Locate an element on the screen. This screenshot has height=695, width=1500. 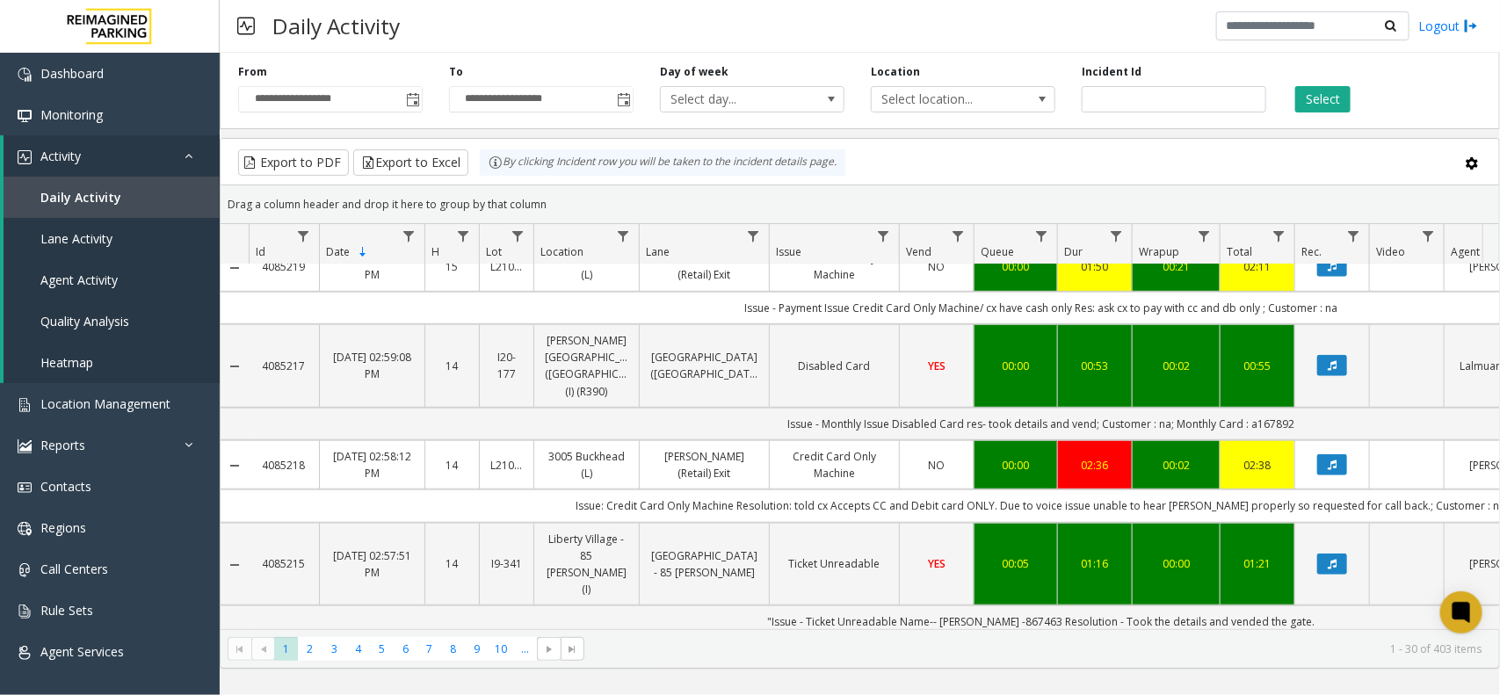
a: Lot Filter Menu is located at coordinates (518, 235).